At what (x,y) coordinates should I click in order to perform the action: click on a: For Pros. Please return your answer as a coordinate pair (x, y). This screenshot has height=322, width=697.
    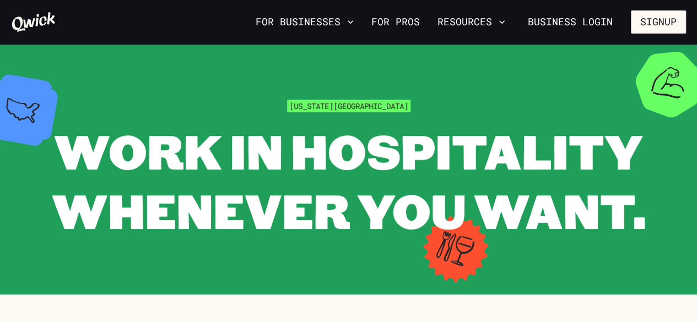
    Looking at the image, I should click on (395, 22).